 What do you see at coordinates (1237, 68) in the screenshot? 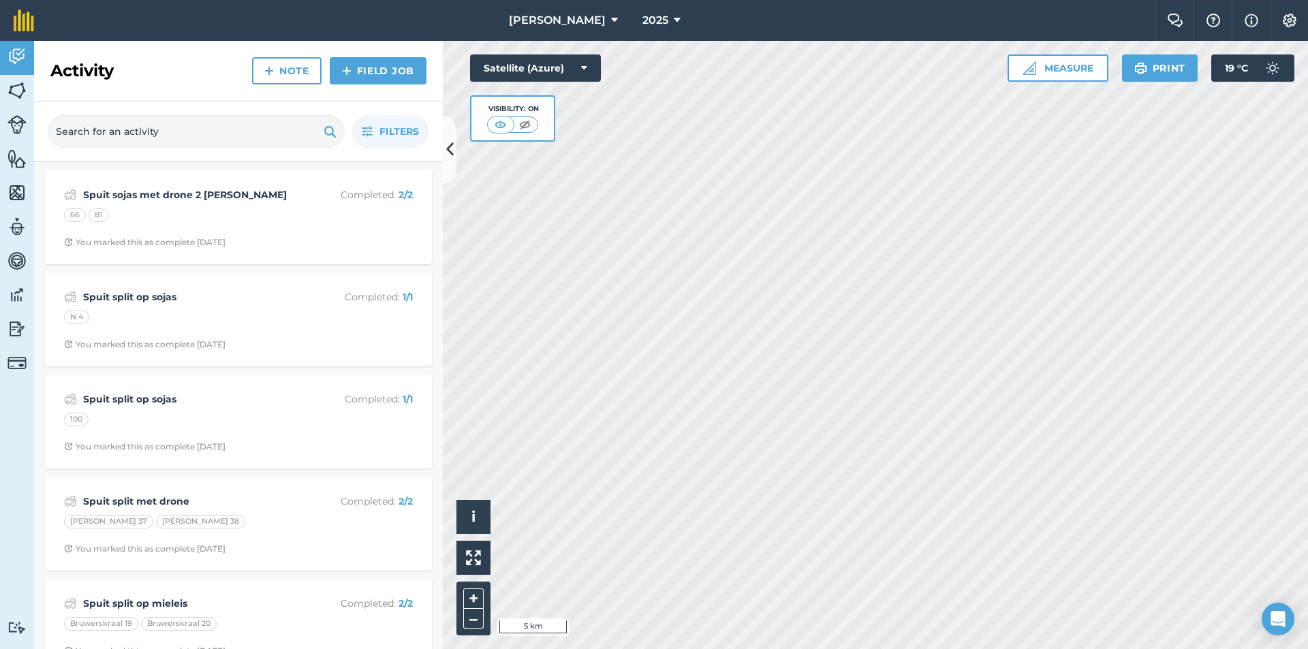
I see `span: 19 ° C` at bounding box center [1237, 68].